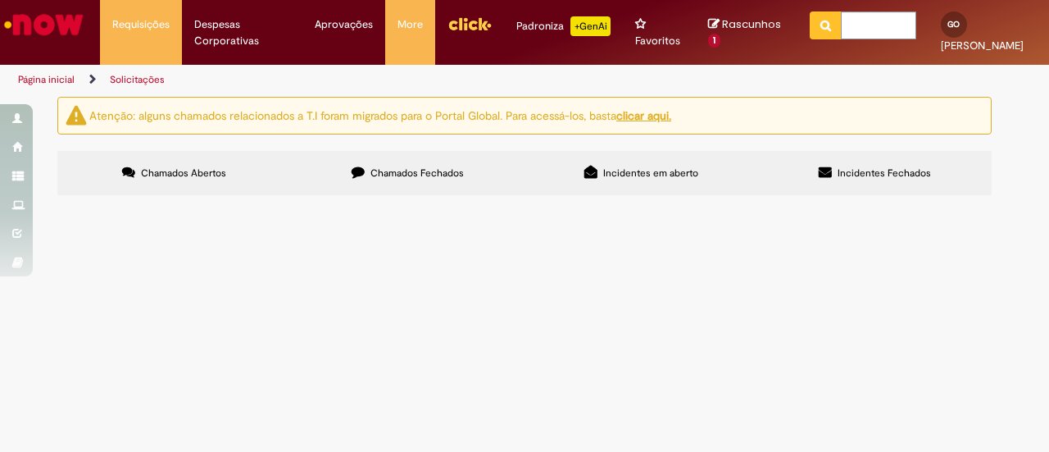 Image resolution: width=1049 pixels, height=452 pixels. I want to click on span: GO, so click(954, 24).